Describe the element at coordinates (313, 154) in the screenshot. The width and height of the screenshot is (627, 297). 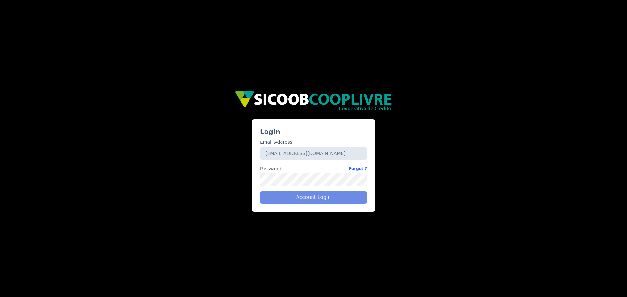
I see `input: Enter your email` at that location.